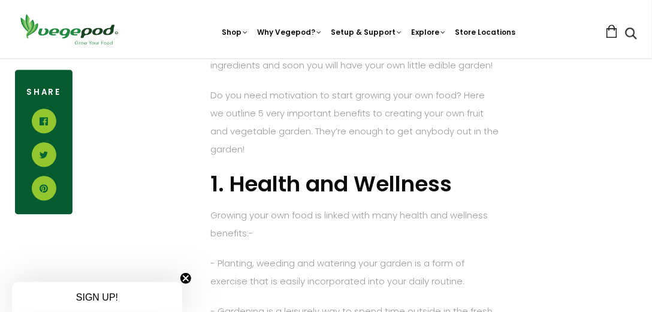  I want to click on span: SIGN UP!, so click(97, 297).